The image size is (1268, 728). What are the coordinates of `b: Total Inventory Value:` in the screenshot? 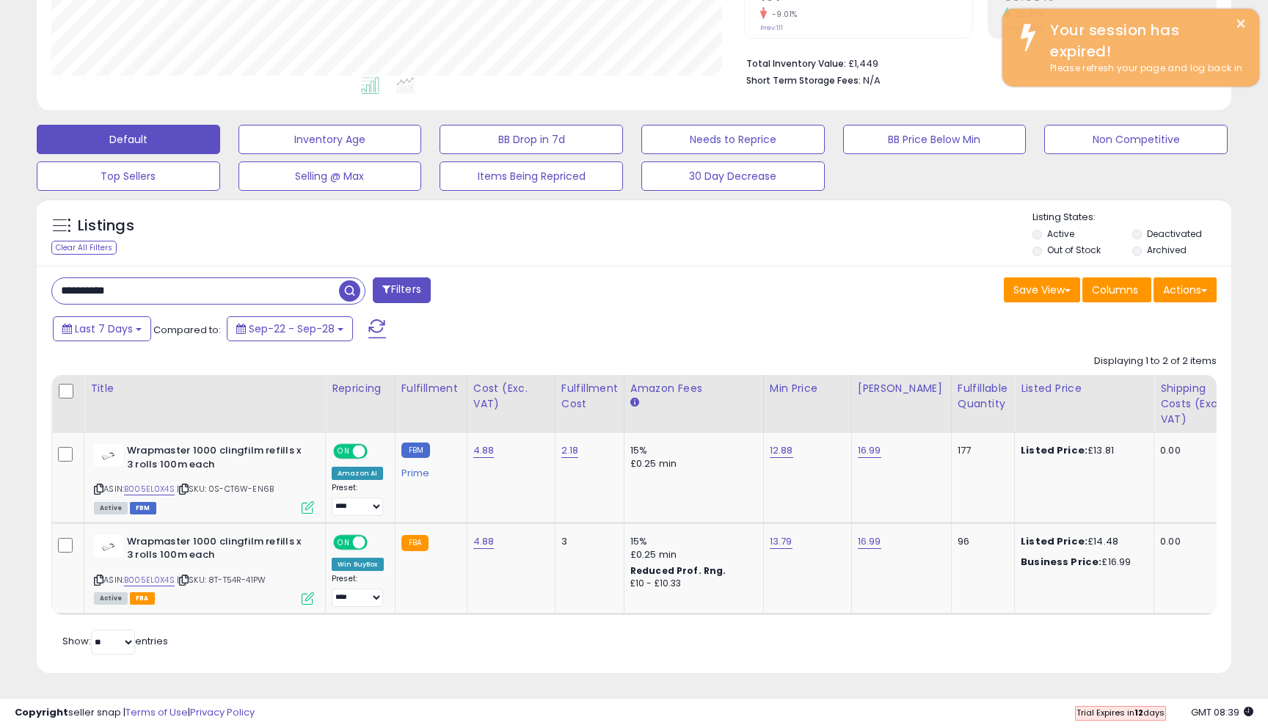 It's located at (796, 63).